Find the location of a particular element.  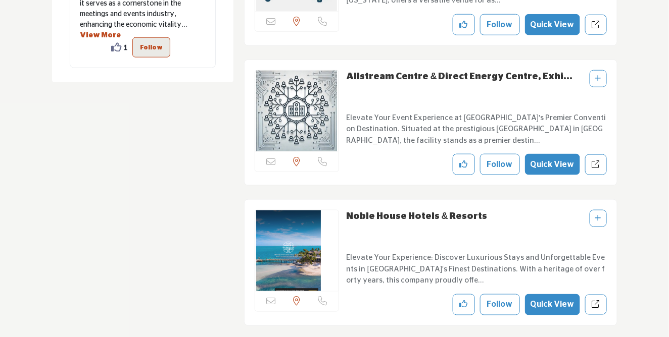

a: View More is located at coordinates (101, 35).